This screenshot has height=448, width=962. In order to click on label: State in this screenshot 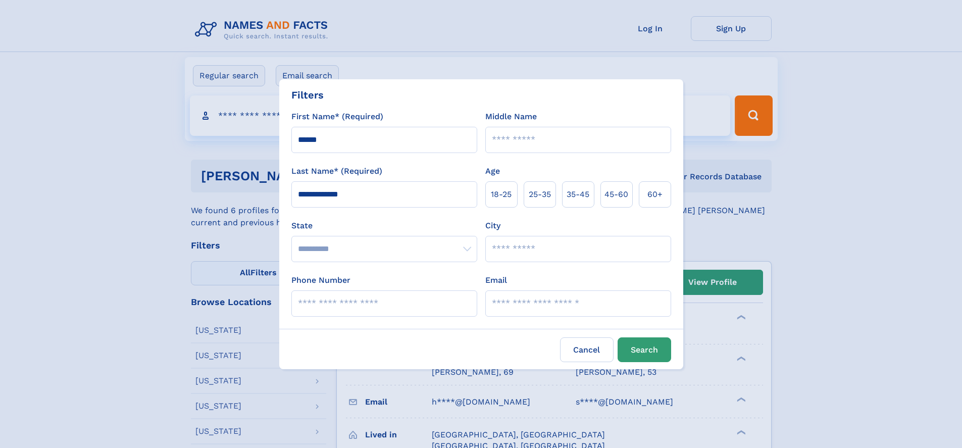, I will do `click(384, 226)`.